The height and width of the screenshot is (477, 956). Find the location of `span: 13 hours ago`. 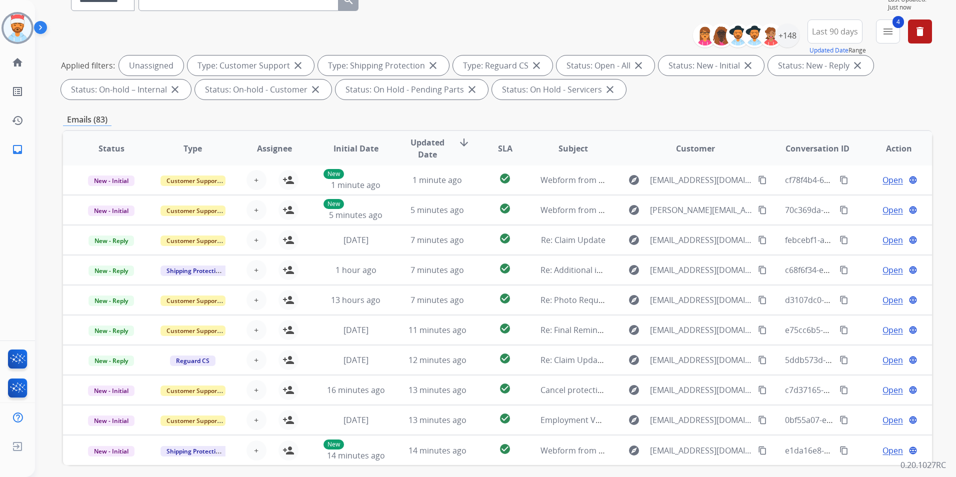

span: 13 hours ago is located at coordinates (355, 300).